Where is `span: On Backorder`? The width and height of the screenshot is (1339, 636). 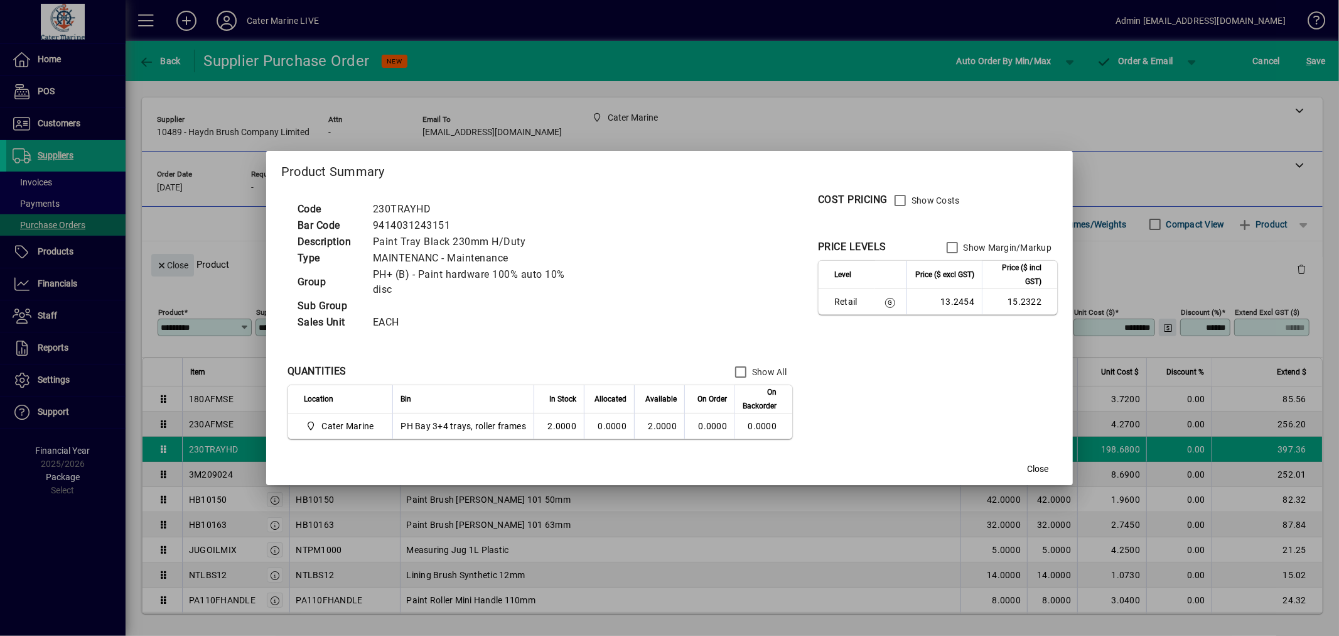
span: On Backorder is located at coordinates (760, 399).